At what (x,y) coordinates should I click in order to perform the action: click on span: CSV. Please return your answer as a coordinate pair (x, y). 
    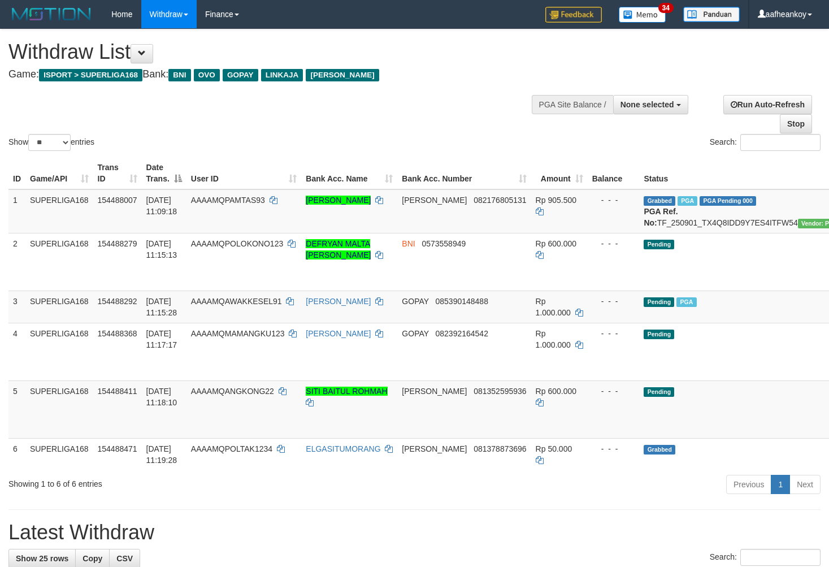
    Looking at the image, I should click on (124, 558).